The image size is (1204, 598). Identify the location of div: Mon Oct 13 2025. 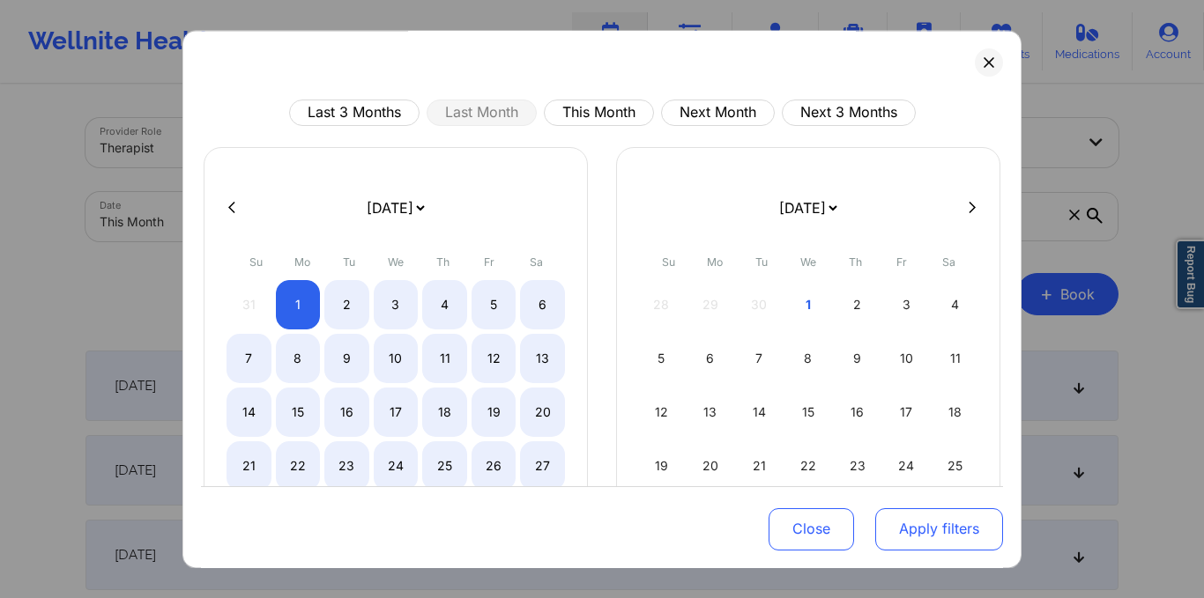
(710, 412).